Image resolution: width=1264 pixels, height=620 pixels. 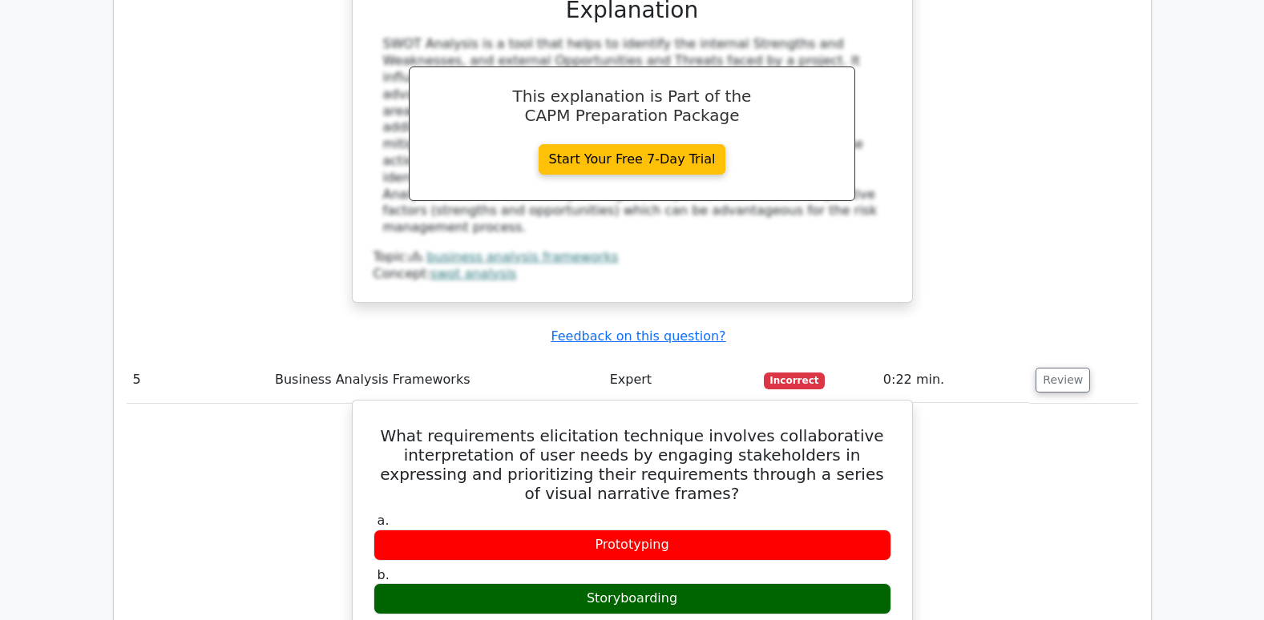 I want to click on td: Business Analysis Frameworks, so click(x=436, y=380).